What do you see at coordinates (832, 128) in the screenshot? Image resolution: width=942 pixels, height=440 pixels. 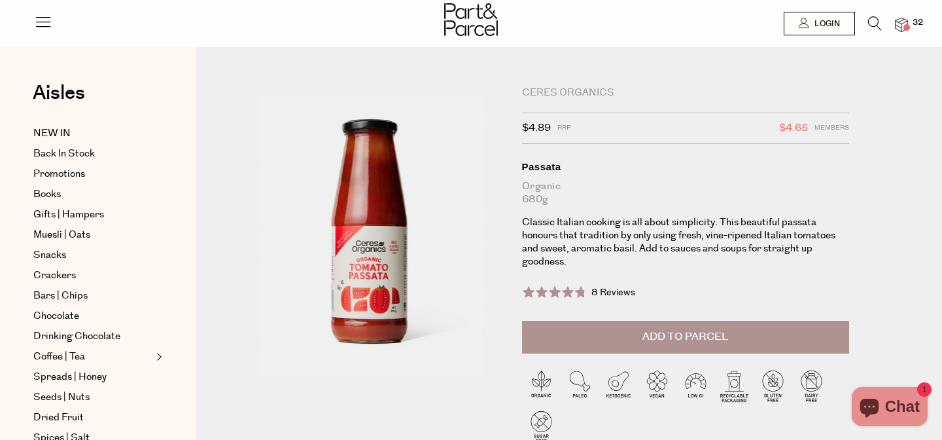 I see `span: Members` at bounding box center [832, 128].